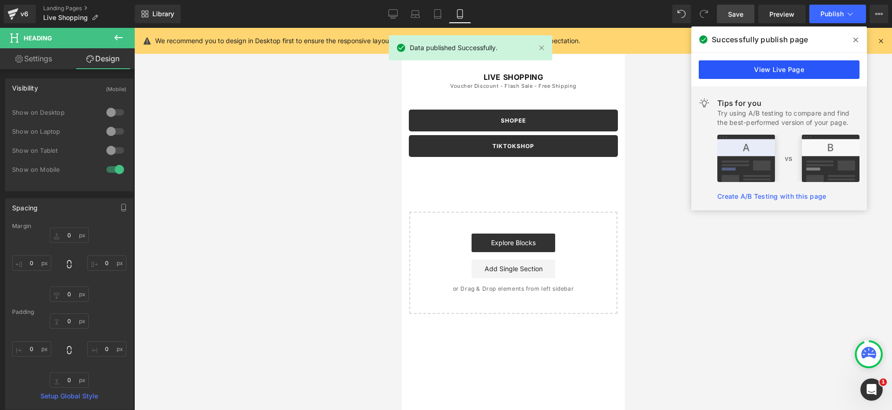 The width and height of the screenshot is (892, 410). What do you see at coordinates (879, 14) in the screenshot?
I see `button: More` at bounding box center [879, 14].